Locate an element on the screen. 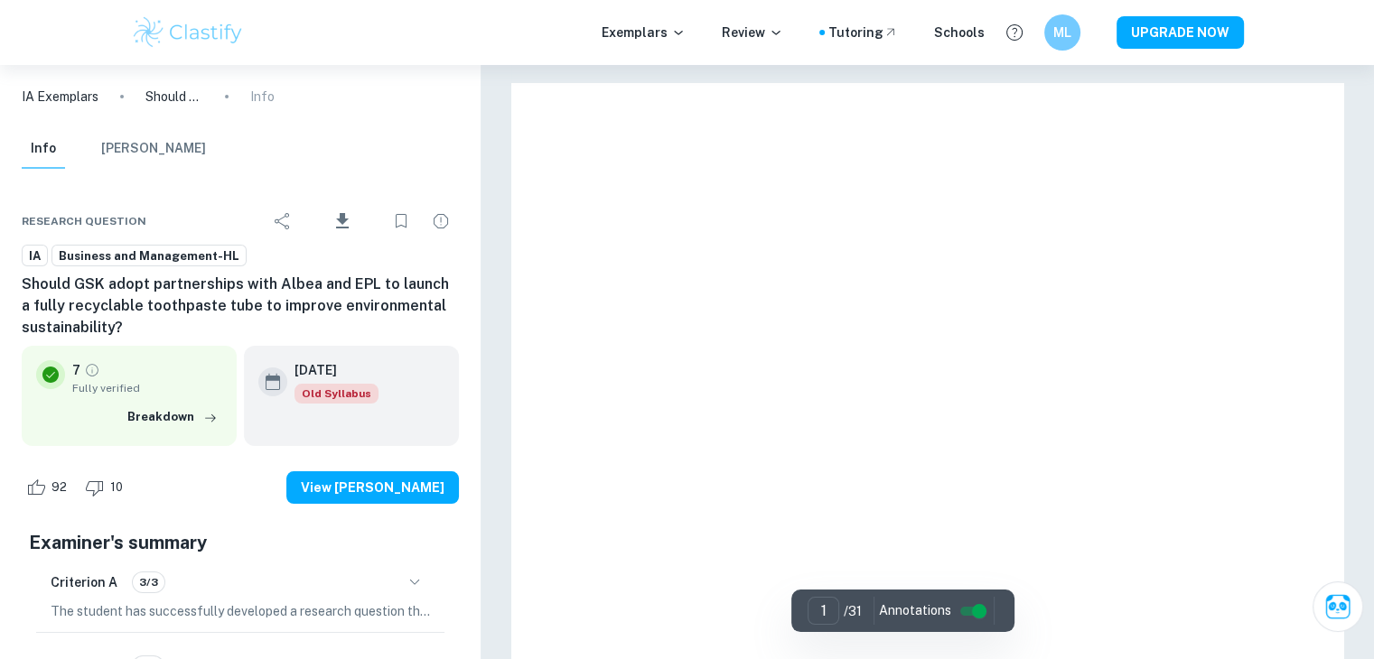 This screenshot has width=1374, height=659. a: Schools is located at coordinates (959, 33).